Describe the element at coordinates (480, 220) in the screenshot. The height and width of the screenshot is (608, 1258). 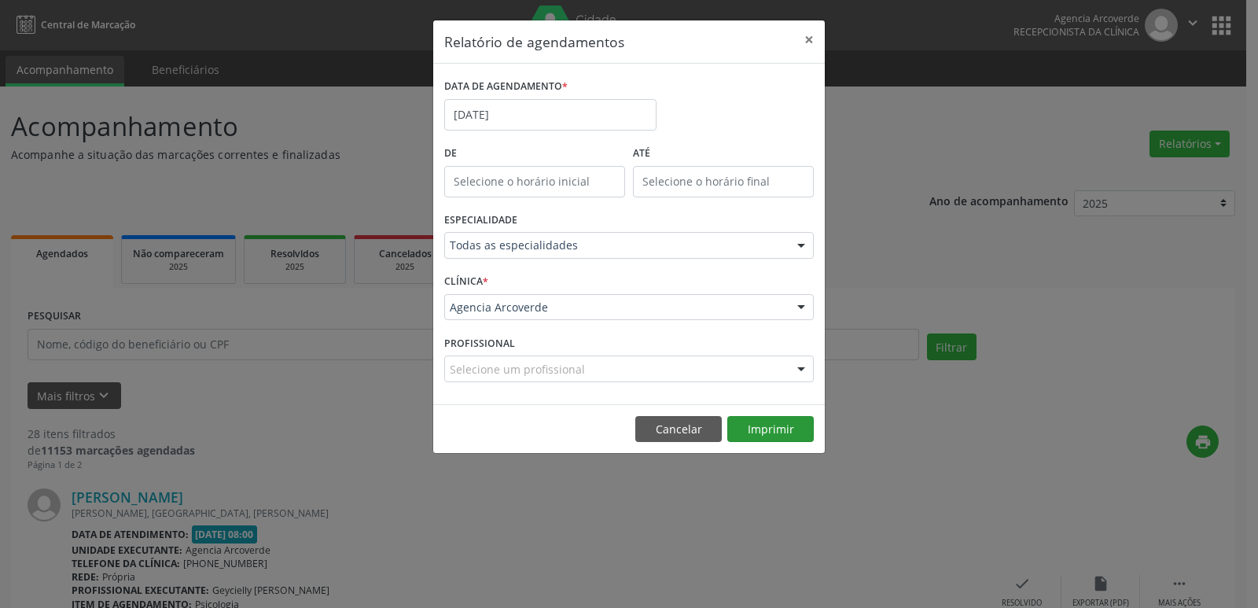
I see `label: ESPECIALIDADE` at that location.